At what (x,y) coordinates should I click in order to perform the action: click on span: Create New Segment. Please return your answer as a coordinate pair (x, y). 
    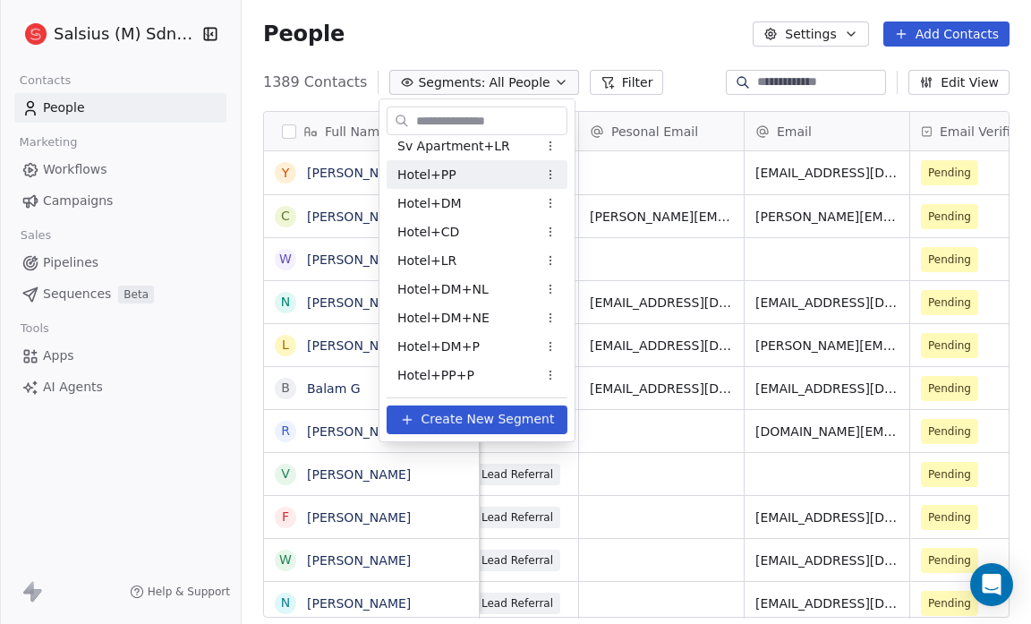
    Looking at the image, I should click on (487, 419).